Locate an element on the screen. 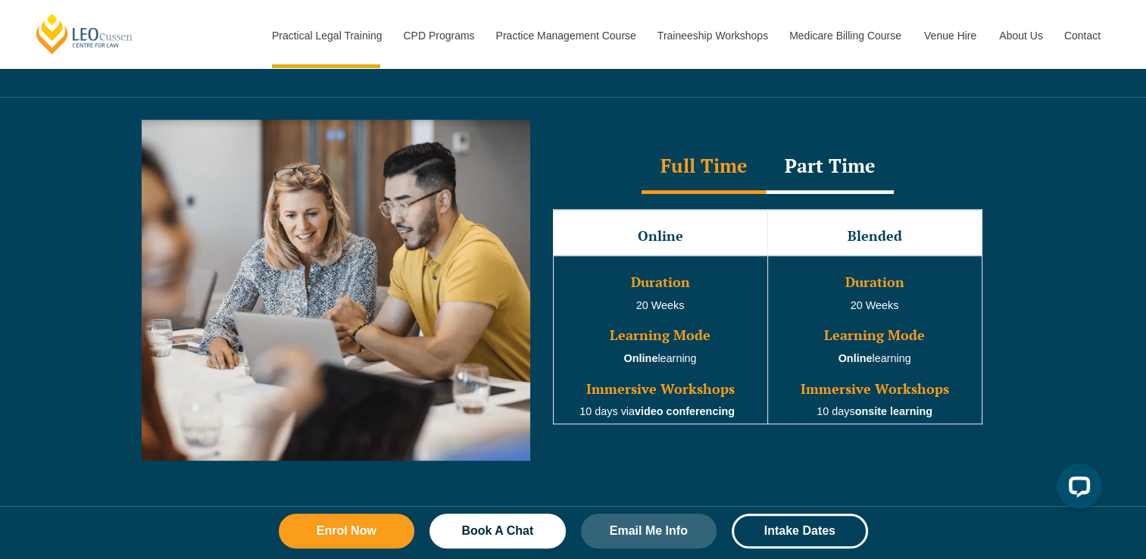 Image resolution: width=1146 pixels, height=559 pixels. a: Contact is located at coordinates (1082, 36).